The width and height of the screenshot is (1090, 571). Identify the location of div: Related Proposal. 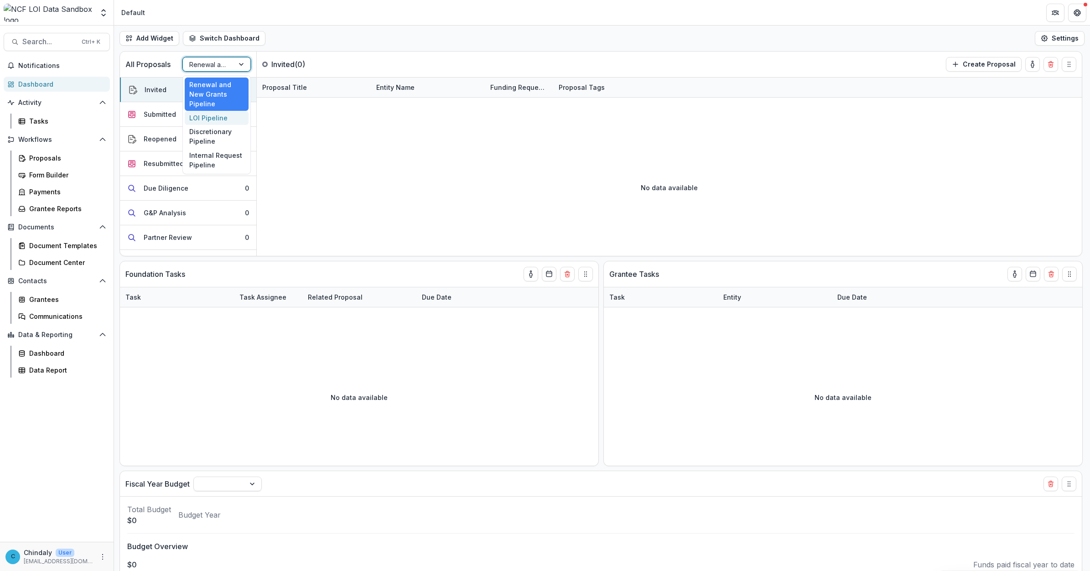
(359, 297).